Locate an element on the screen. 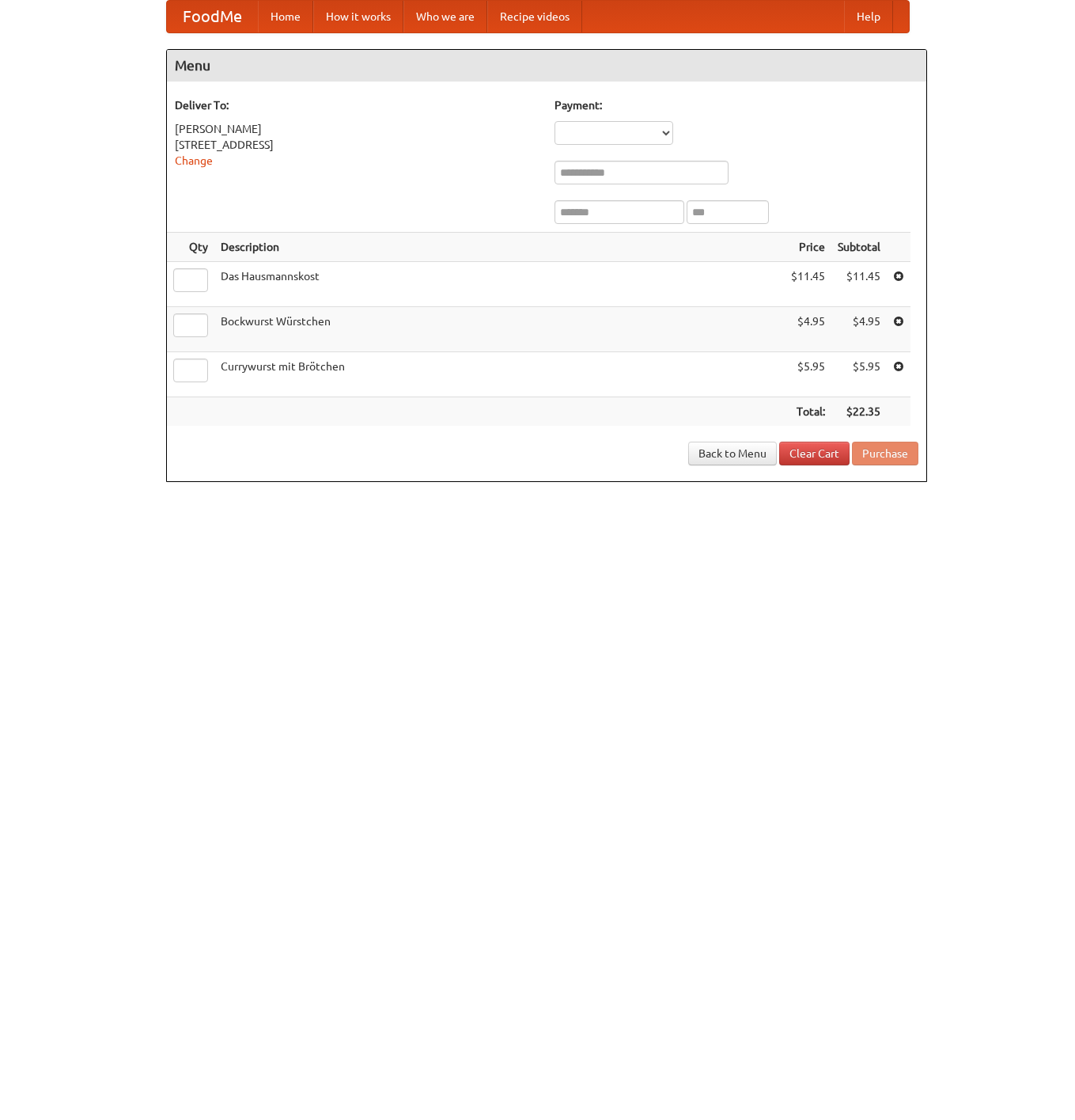 Image resolution: width=1075 pixels, height=1120 pixels. h5: Deliver To: is located at coordinates (357, 105).